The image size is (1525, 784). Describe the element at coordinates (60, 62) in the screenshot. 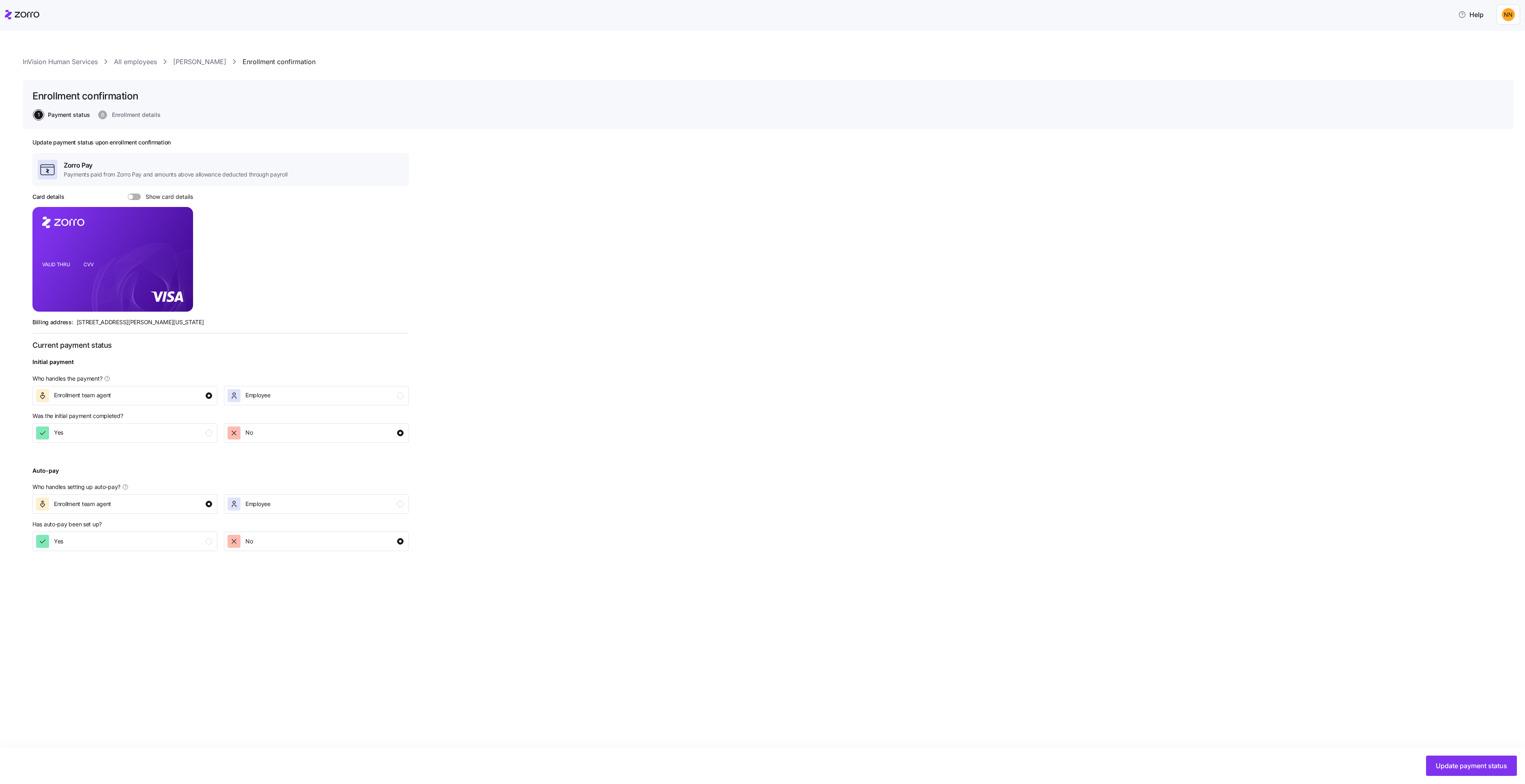

I see `a: InVision Human Services` at that location.